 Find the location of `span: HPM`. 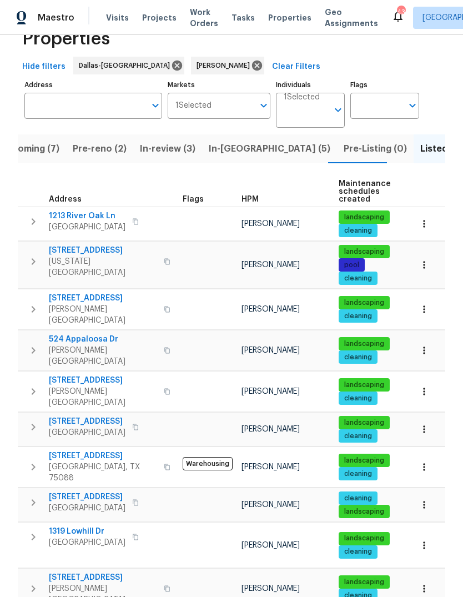

span: HPM is located at coordinates (250, 199).